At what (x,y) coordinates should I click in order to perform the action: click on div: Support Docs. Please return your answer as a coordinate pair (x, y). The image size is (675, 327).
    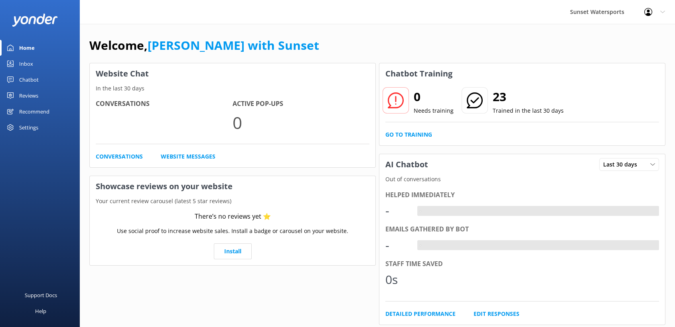
    Looking at the image, I should click on (41, 295).